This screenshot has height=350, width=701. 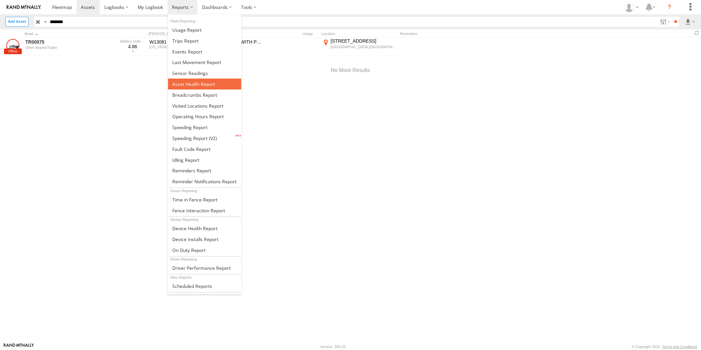 What do you see at coordinates (205, 171) in the screenshot?
I see `a: Reminders Report` at bounding box center [205, 171].